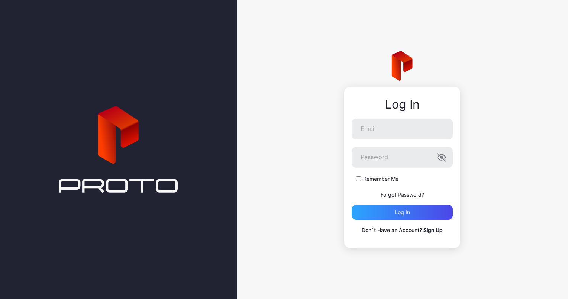  I want to click on input: Password, so click(402, 157).